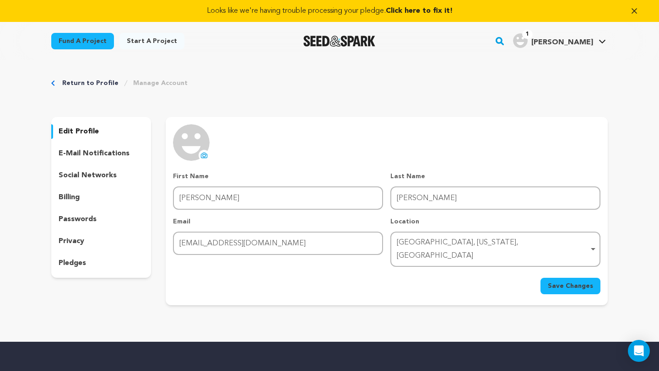 The width and height of the screenshot is (659, 371). What do you see at coordinates (101, 176) in the screenshot?
I see `button: social networks` at bounding box center [101, 176].